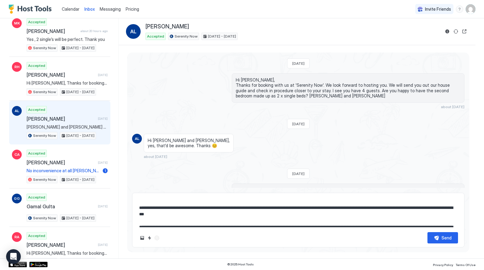 The image size is (484, 270). What do you see at coordinates (39, 265) in the screenshot?
I see `a: Google Play Store` at bounding box center [39, 265].